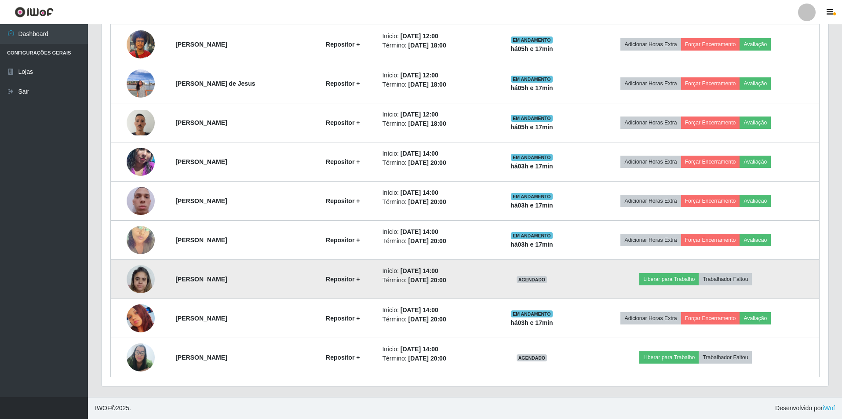  What do you see at coordinates (141, 201) in the screenshot?
I see `img: 1756598071281.jpeg` at bounding box center [141, 201].